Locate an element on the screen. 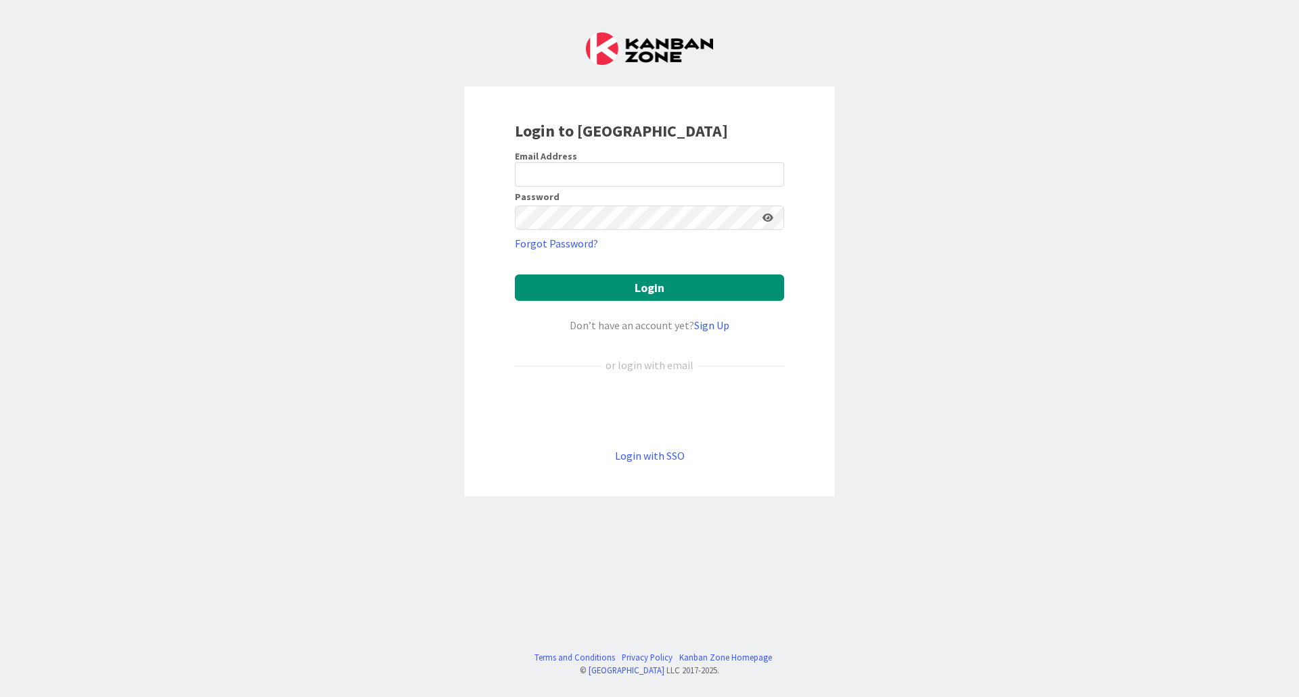 The height and width of the screenshot is (697, 1299). a: Forgot Password? is located at coordinates (556, 244).